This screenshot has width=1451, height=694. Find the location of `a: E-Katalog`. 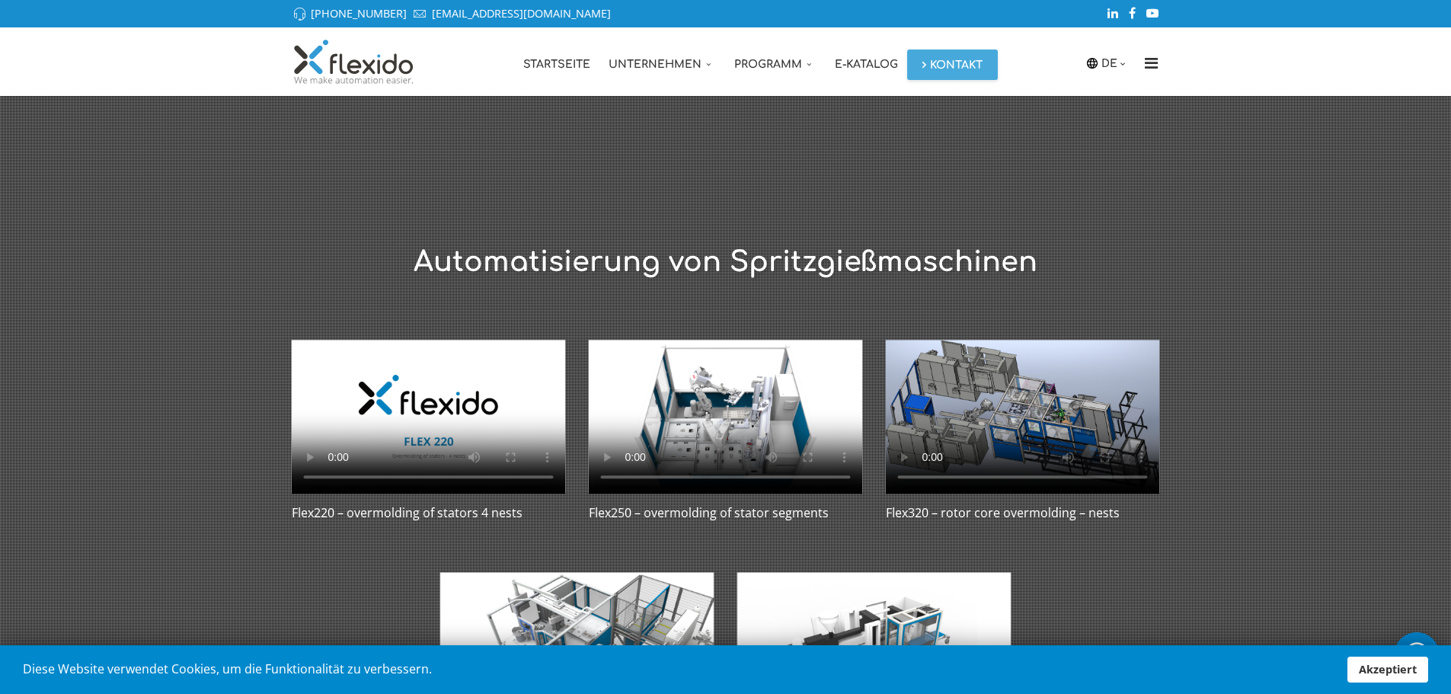

a: E-Katalog is located at coordinates (866, 62).